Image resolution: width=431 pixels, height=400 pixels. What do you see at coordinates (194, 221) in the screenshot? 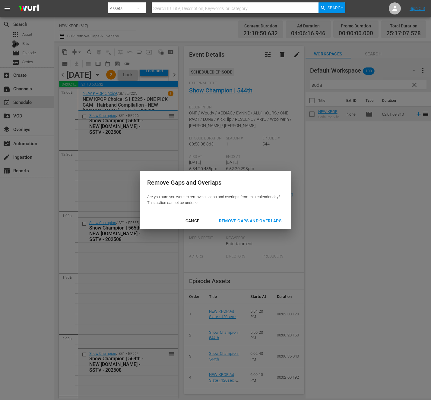
I see `button: Cancel` at bounding box center [194, 221].